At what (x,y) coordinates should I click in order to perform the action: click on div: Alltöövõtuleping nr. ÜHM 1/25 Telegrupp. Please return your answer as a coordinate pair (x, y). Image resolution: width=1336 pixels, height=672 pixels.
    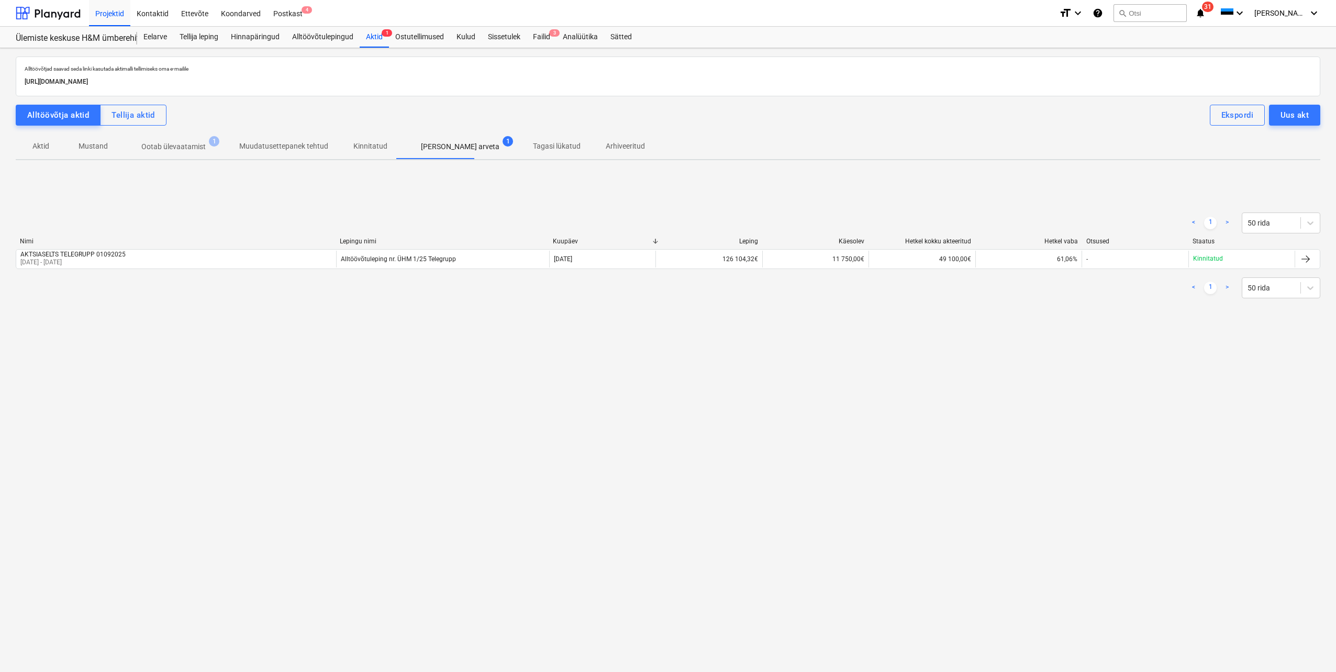
    Looking at the image, I should click on (398, 259).